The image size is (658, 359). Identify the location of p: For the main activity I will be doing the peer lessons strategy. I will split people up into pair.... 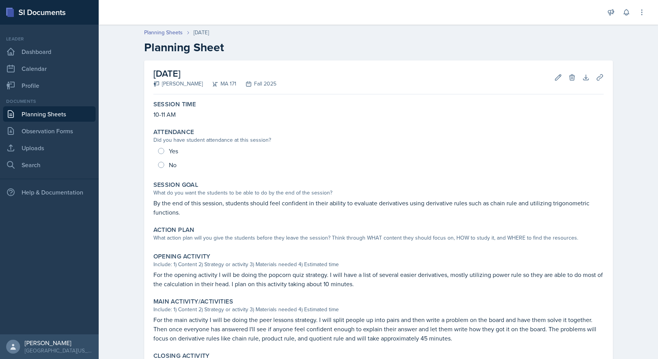
(379, 329).